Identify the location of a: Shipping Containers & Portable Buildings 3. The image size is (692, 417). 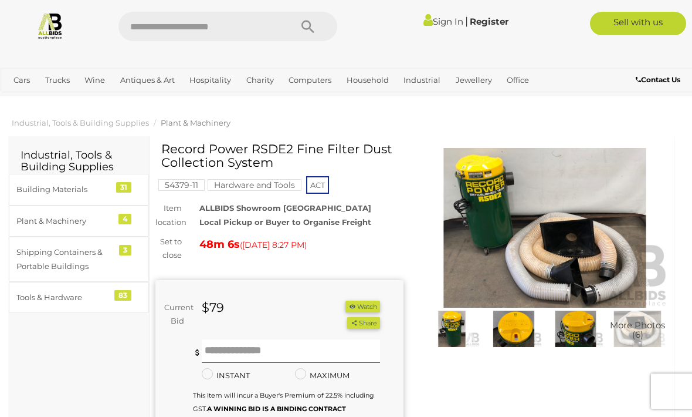
(79, 259).